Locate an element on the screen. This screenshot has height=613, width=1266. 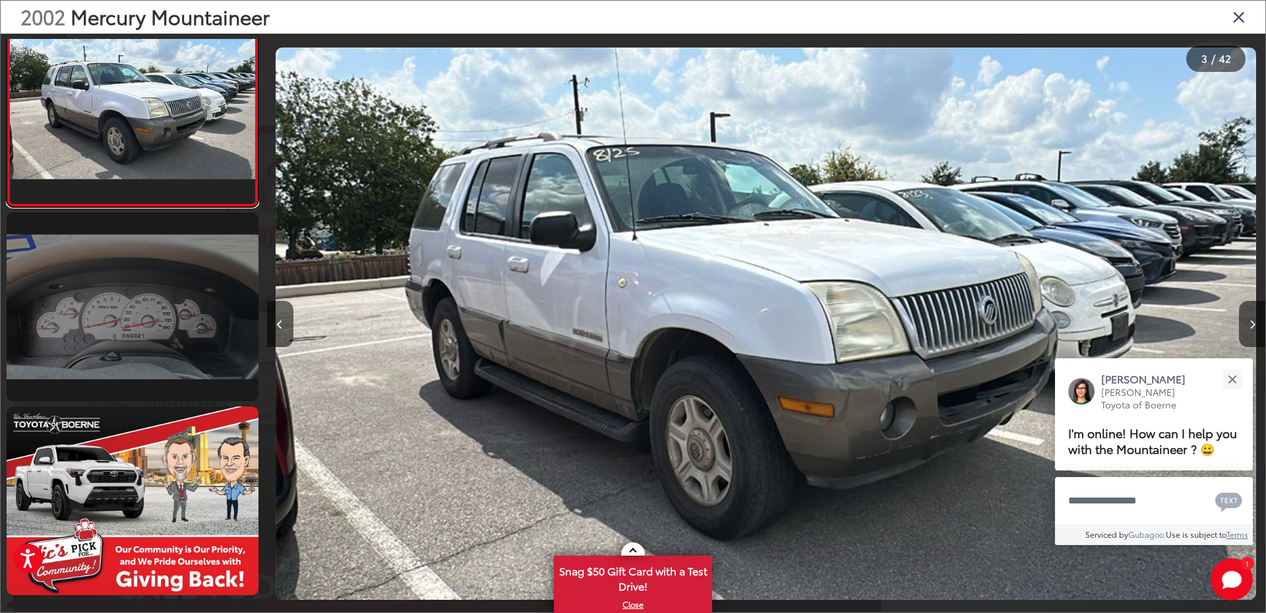
button: Close is located at coordinates (1232, 378).